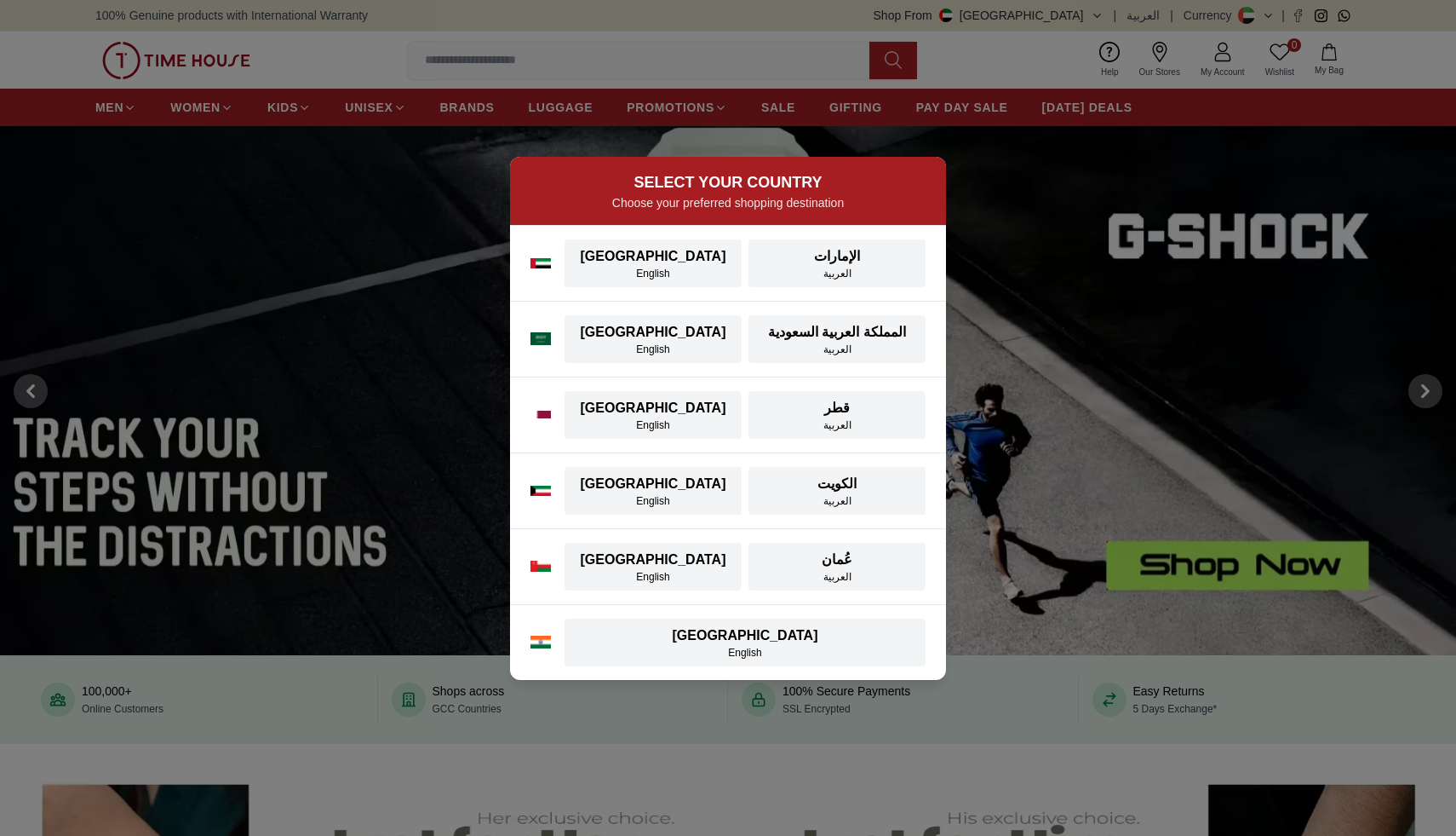 The image size is (1456, 836). I want to click on button: قطرالعربية, so click(837, 415).